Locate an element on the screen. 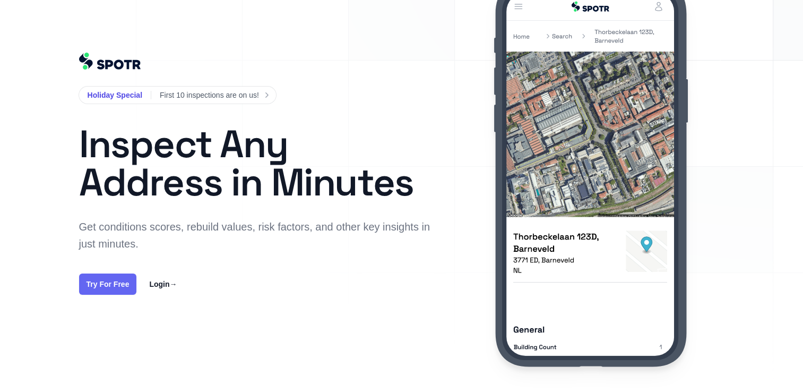 The image size is (803, 392). h1: Inspect Any Address in Minutes is located at coordinates (257, 163).